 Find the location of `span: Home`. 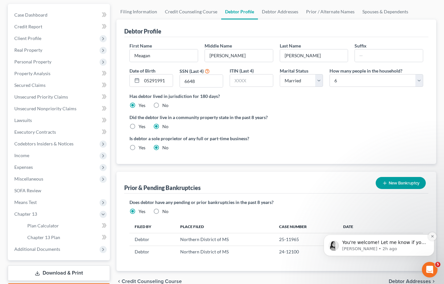

span: Home is located at coordinates (21, 221).